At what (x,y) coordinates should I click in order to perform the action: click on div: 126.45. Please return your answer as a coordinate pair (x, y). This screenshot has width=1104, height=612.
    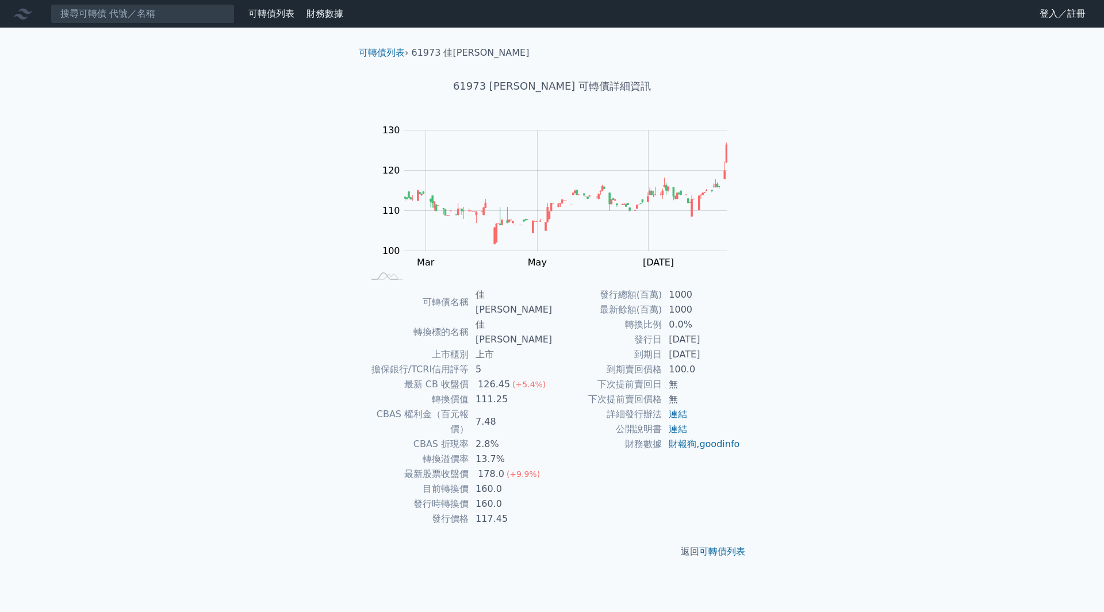
    Looking at the image, I should click on (494, 385).